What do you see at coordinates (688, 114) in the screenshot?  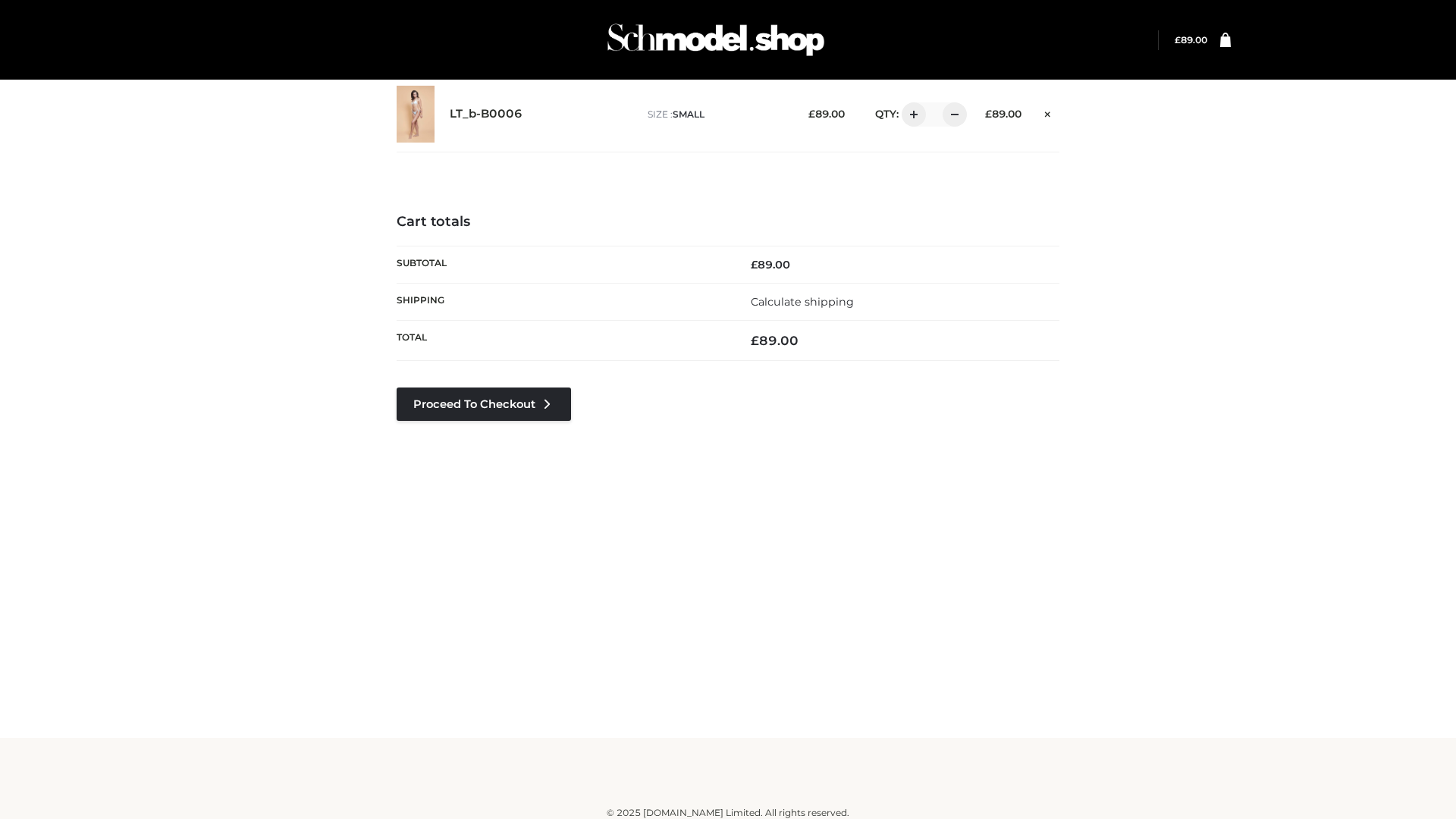 I see `span: SMALL` at bounding box center [688, 114].